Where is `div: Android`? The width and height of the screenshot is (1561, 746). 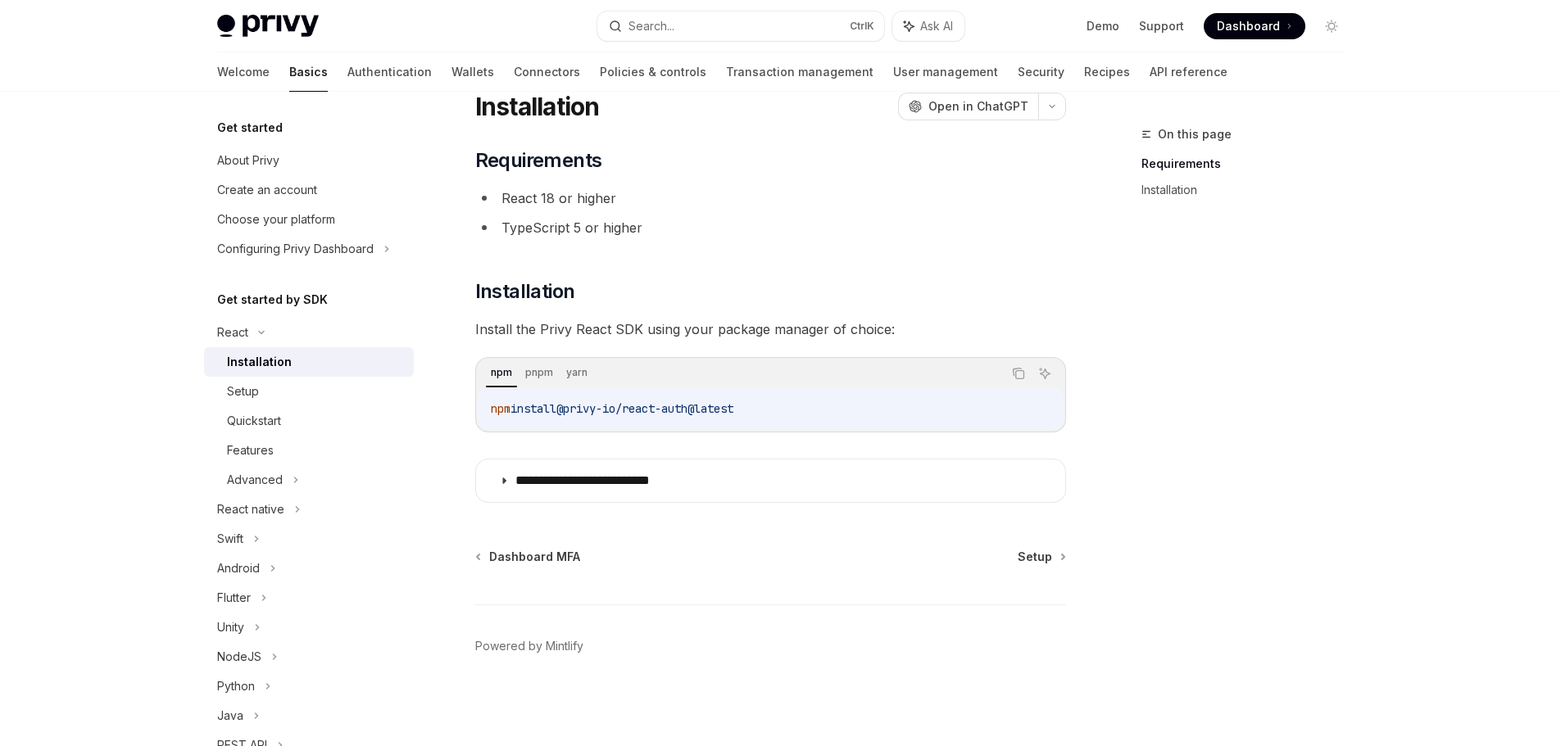 div: Android is located at coordinates (238, 569).